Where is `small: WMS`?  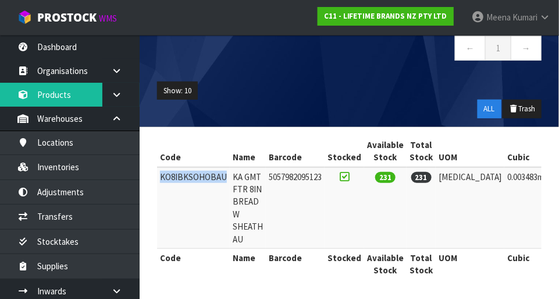 small: WMS is located at coordinates (108, 18).